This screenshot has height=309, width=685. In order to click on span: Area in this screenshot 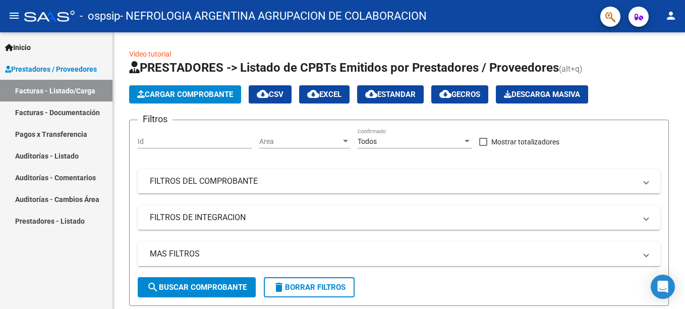, I will do `click(300, 141)`.